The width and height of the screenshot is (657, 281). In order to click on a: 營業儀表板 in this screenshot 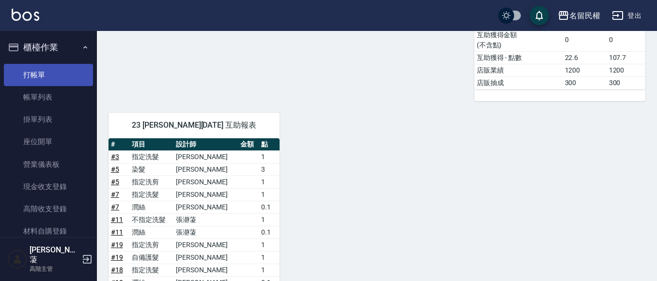, I will do `click(48, 165)`.